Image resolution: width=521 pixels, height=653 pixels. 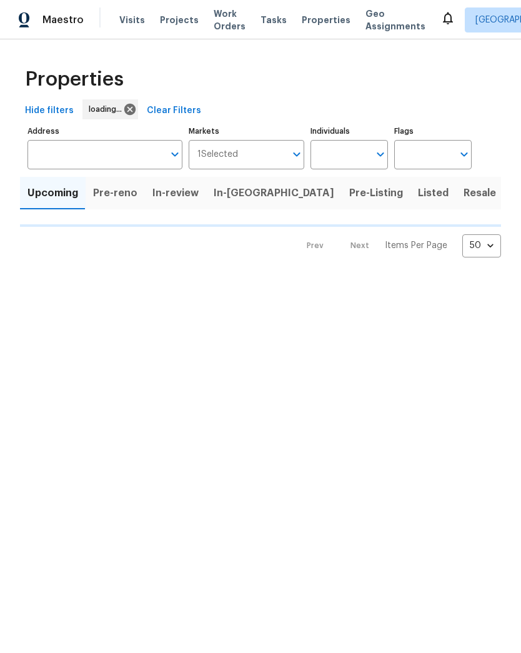 I want to click on span: In-review, so click(x=176, y=193).